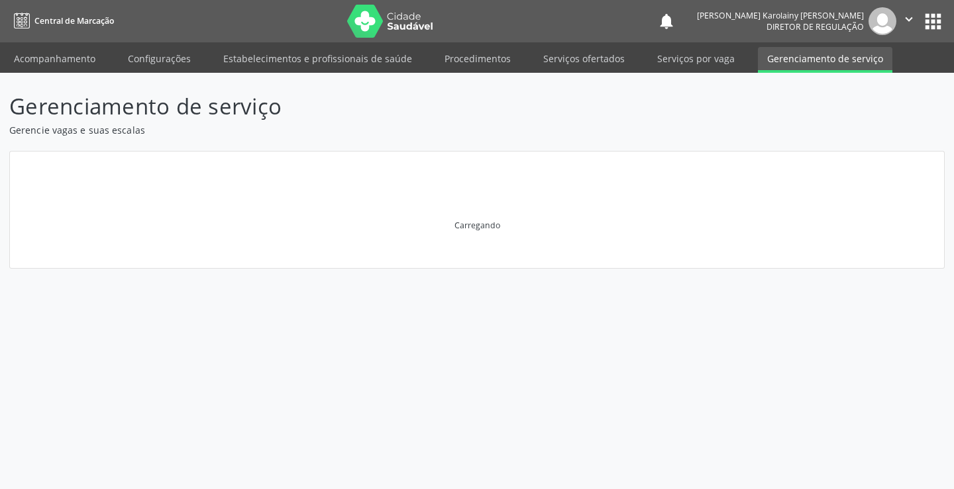 This screenshot has height=489, width=954. What do you see at coordinates (62, 21) in the screenshot?
I see `a: Central de Marcação` at bounding box center [62, 21].